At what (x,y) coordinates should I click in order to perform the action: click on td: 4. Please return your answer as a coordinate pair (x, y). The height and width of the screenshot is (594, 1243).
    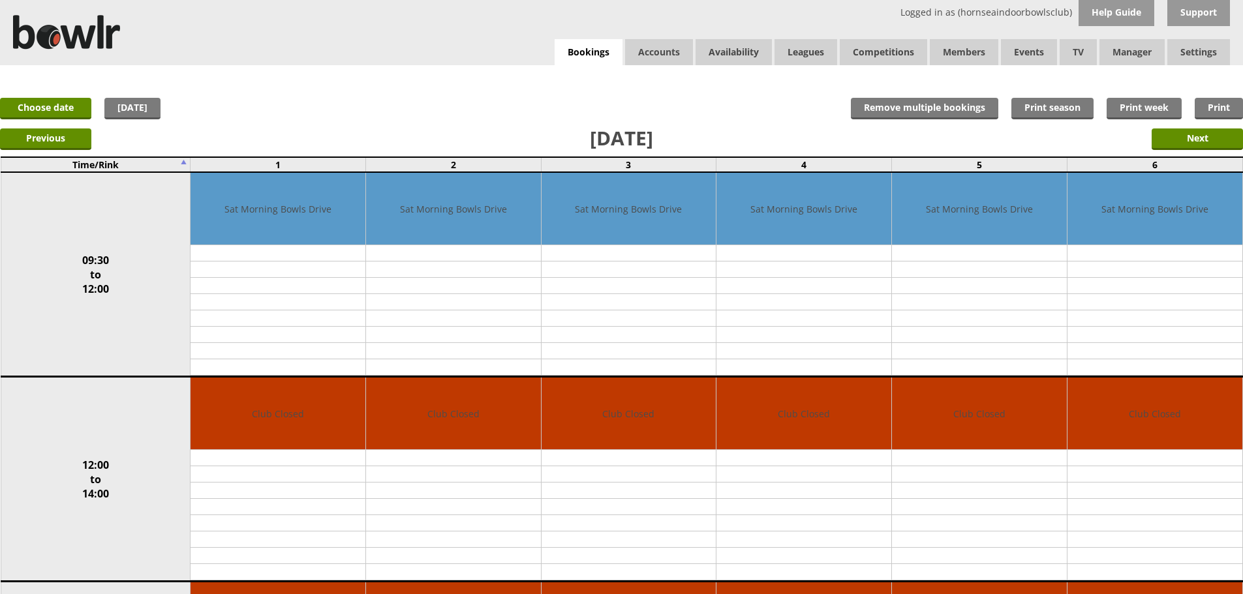
    Looking at the image, I should click on (804, 164).